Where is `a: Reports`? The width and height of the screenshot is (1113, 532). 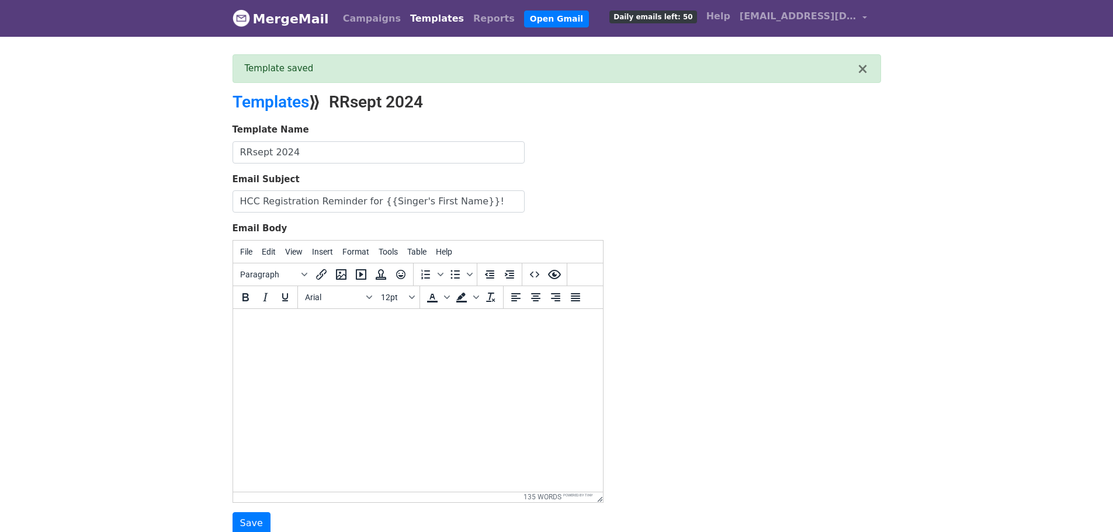 a: Reports is located at coordinates (493, 19).